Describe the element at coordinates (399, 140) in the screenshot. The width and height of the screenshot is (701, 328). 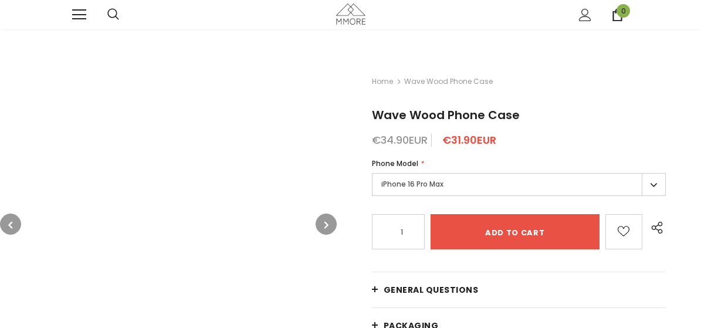
I see `span: €34.90EUR` at that location.